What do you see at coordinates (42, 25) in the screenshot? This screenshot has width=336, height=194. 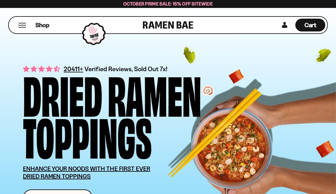 I see `a: Shop` at bounding box center [42, 25].